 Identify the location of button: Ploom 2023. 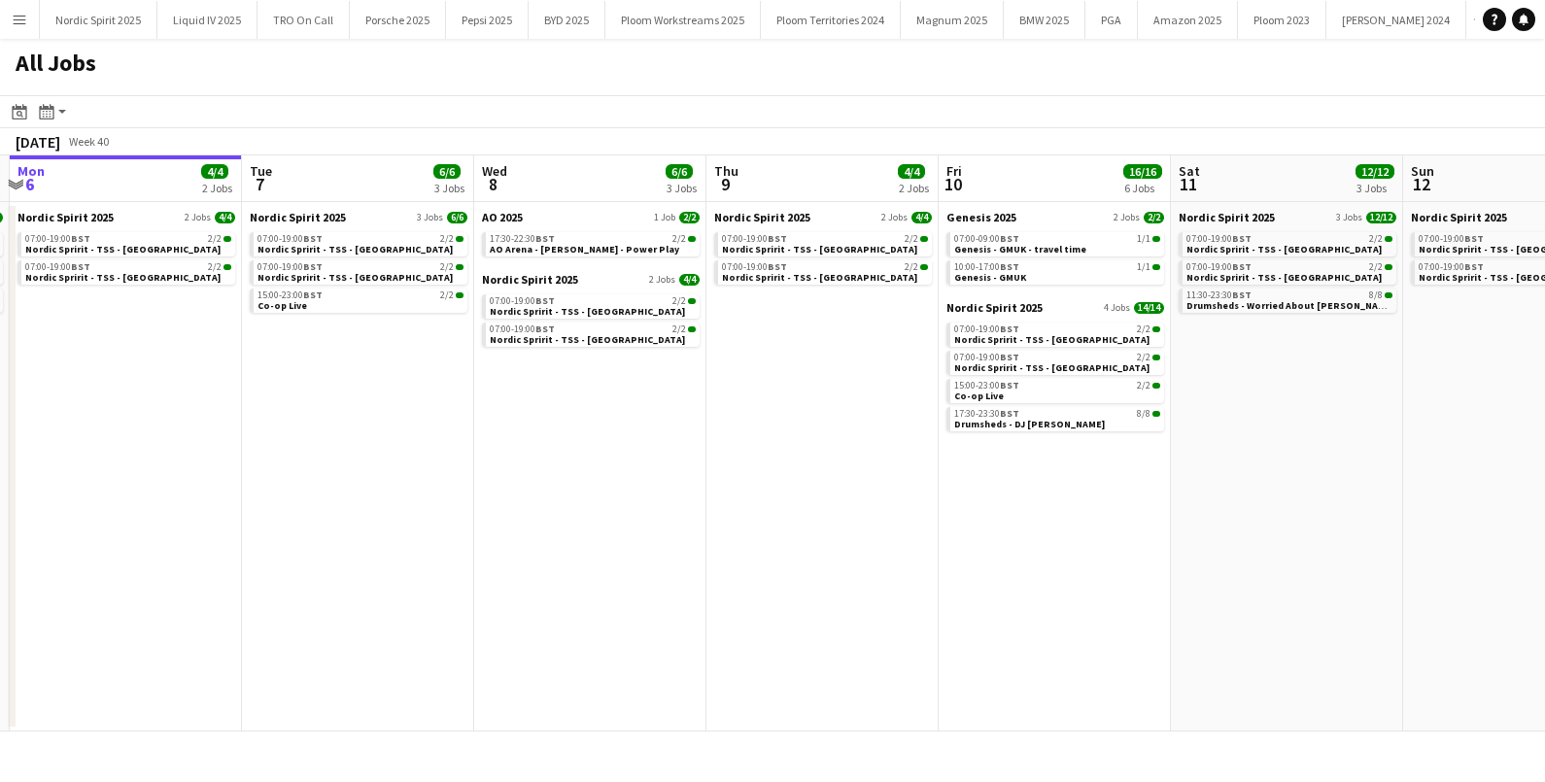
(1281, 19).